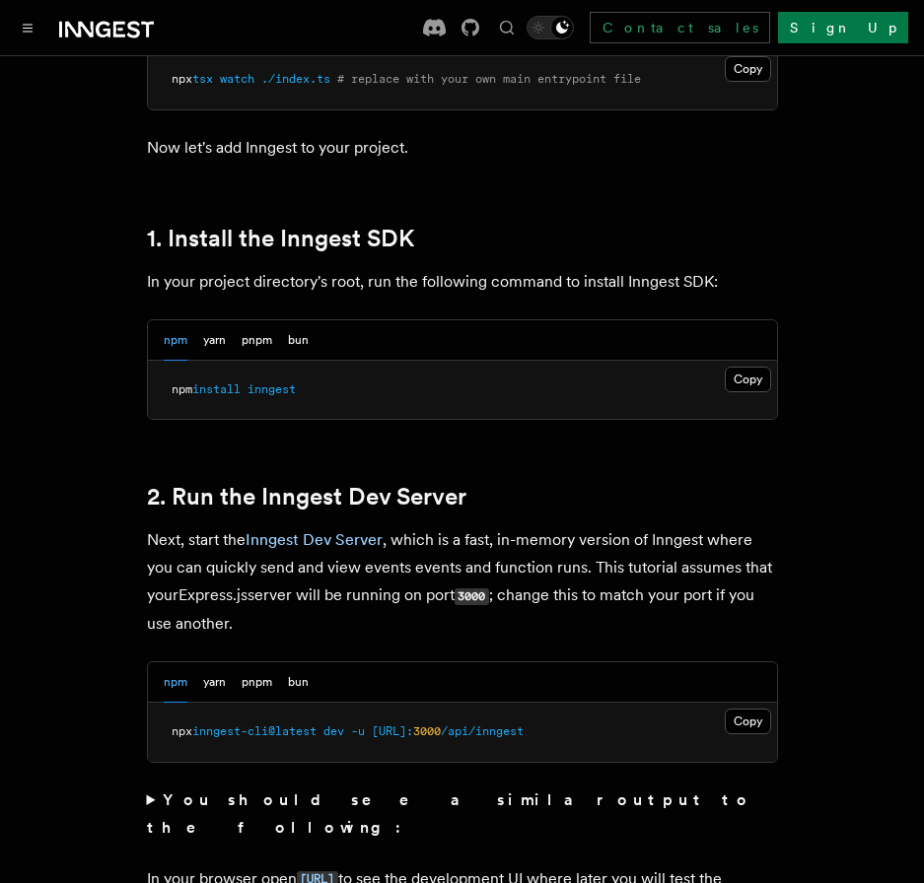  What do you see at coordinates (550, 28) in the screenshot?
I see `button: Toggle dark mode` at bounding box center [550, 28].